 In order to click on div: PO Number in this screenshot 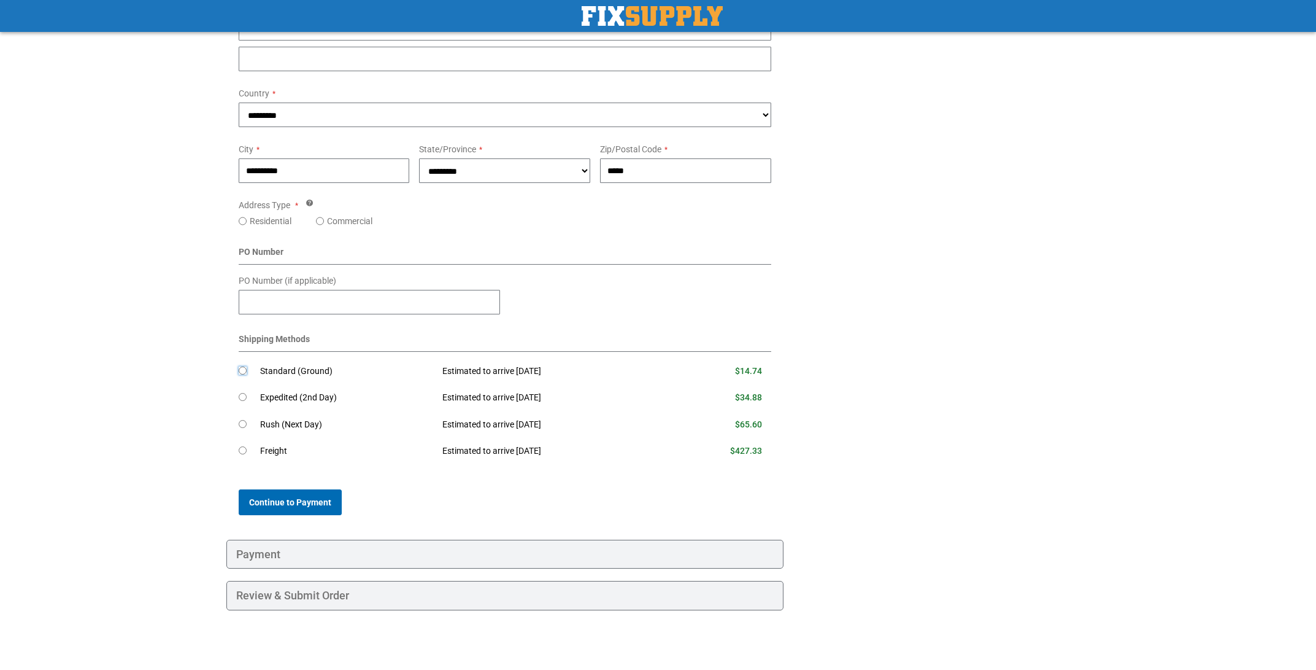, I will do `click(505, 255)`.